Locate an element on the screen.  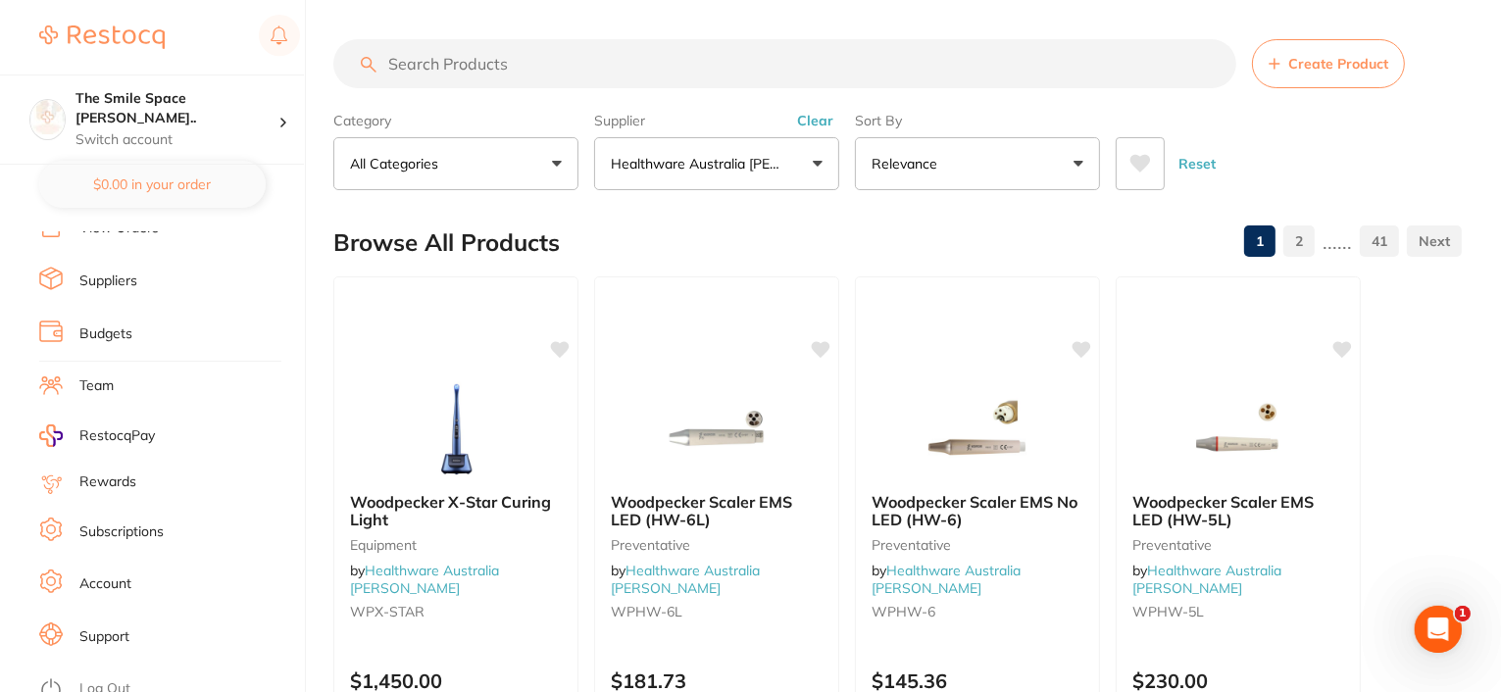
a: Restocq Logo is located at coordinates (102, 37).